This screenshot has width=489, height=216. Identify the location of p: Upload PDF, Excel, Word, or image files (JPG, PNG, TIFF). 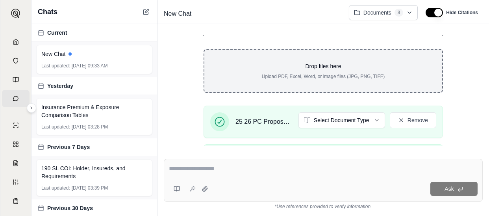
(323, 76).